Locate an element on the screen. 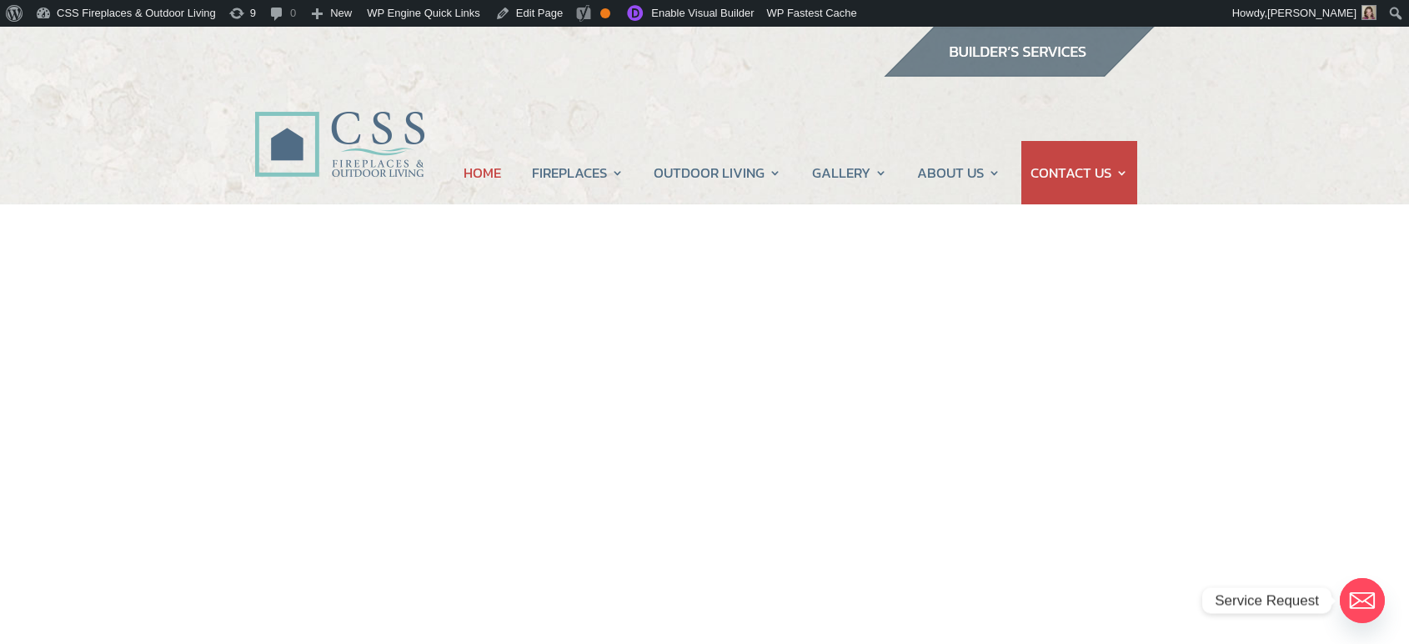 The width and height of the screenshot is (1409, 644). a: CONTACT US is located at coordinates (1079, 173).